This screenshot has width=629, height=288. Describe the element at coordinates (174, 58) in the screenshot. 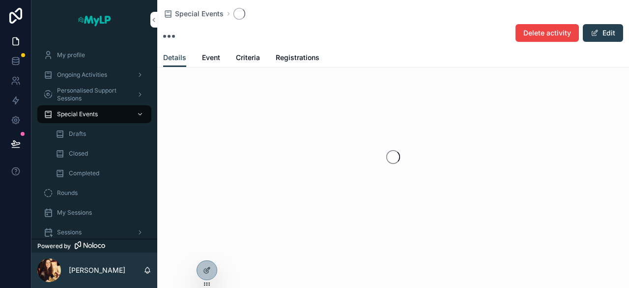

I see `span: Details` at that location.